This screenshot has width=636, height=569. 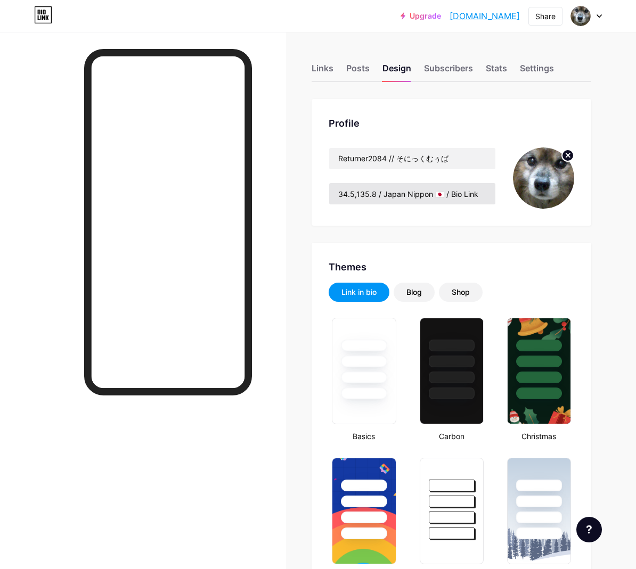 I want to click on div: Profile, so click(x=451, y=123).